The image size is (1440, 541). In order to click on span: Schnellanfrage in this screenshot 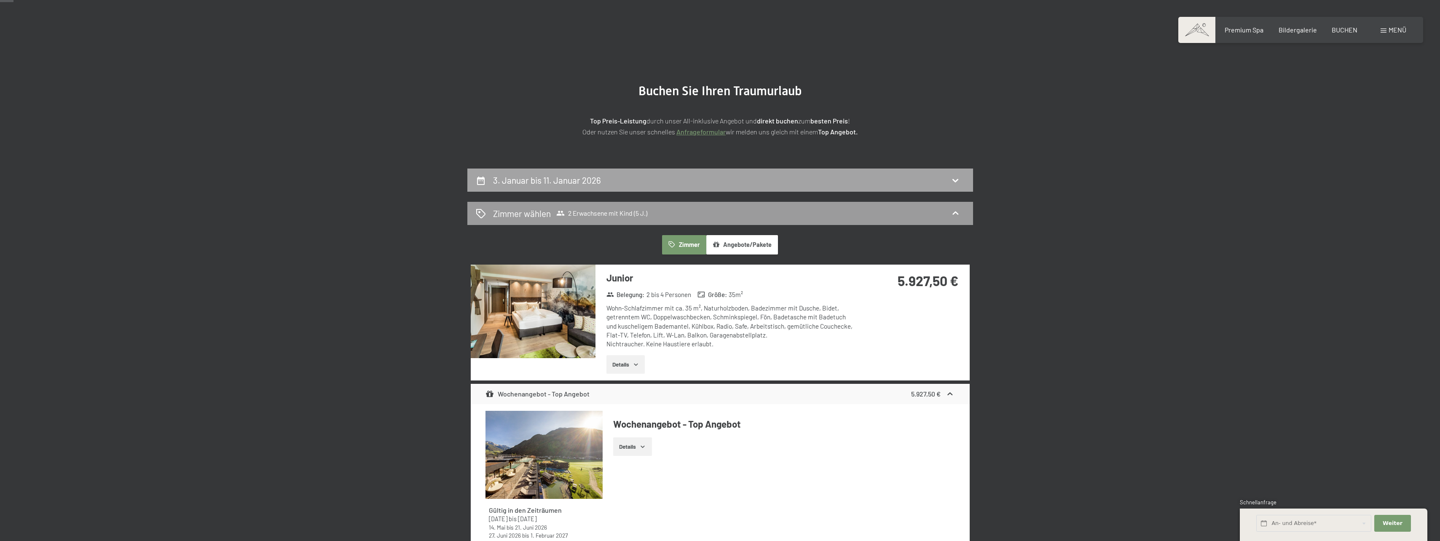, I will do `click(1258, 502)`.